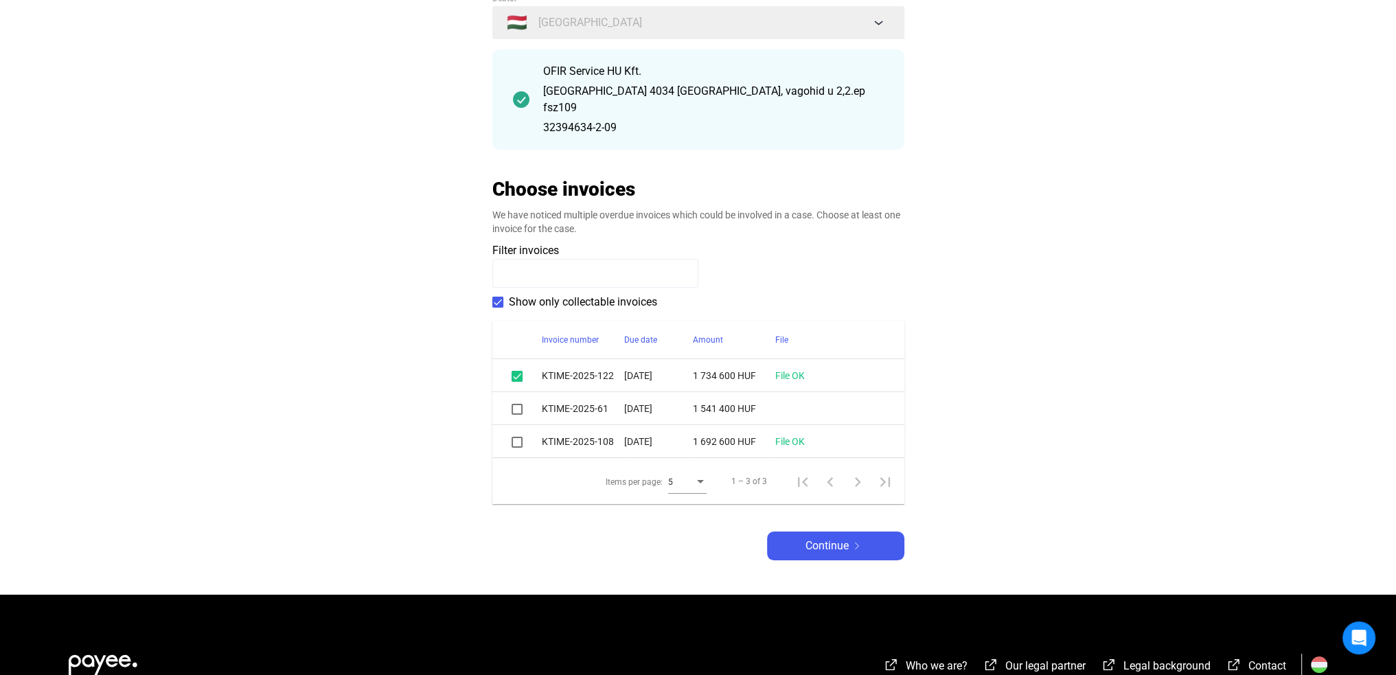 The height and width of the screenshot is (675, 1396). What do you see at coordinates (803, 481) in the screenshot?
I see `button: First page` at bounding box center [803, 481].